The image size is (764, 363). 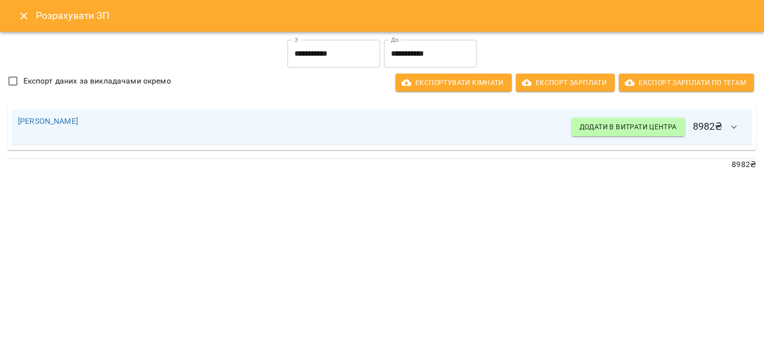 I want to click on h6: Розрахувати ЗП, so click(x=394, y=15).